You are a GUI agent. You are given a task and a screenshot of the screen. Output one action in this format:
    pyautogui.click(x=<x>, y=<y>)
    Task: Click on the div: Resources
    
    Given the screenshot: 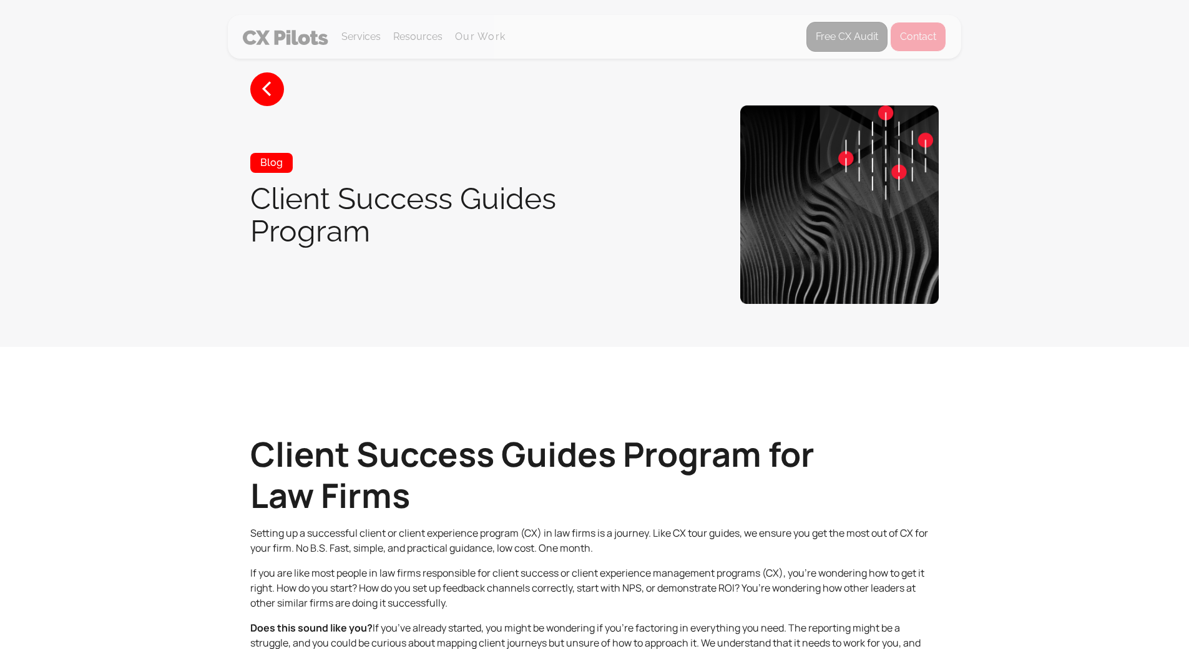 What is the action you would take?
    pyautogui.click(x=417, y=37)
    